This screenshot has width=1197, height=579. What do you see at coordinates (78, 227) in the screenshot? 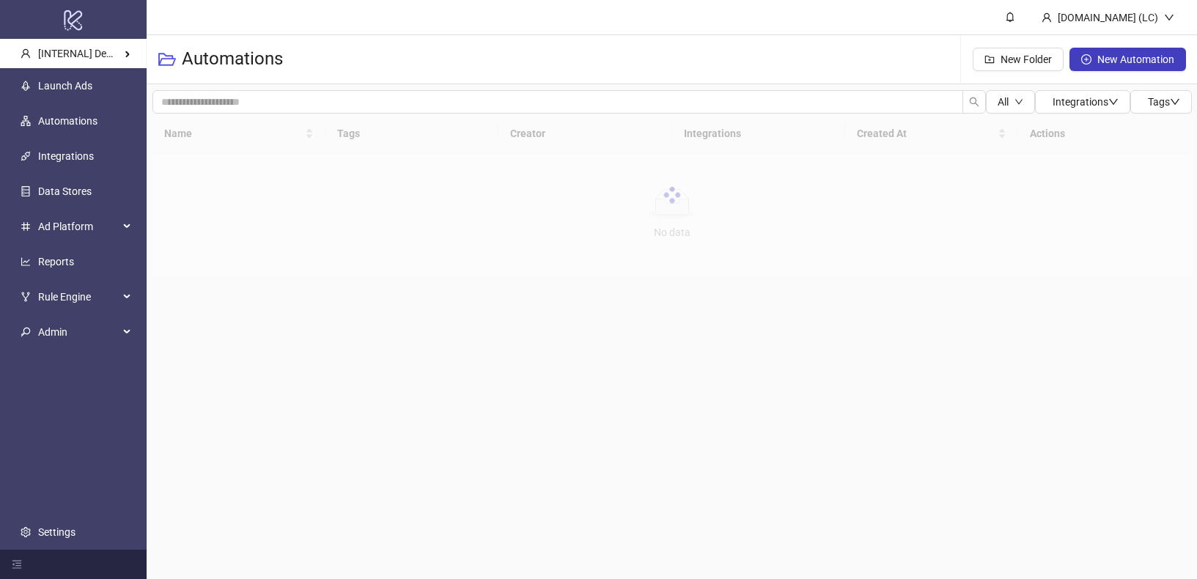
I see `span: Ad Platform` at bounding box center [78, 227].